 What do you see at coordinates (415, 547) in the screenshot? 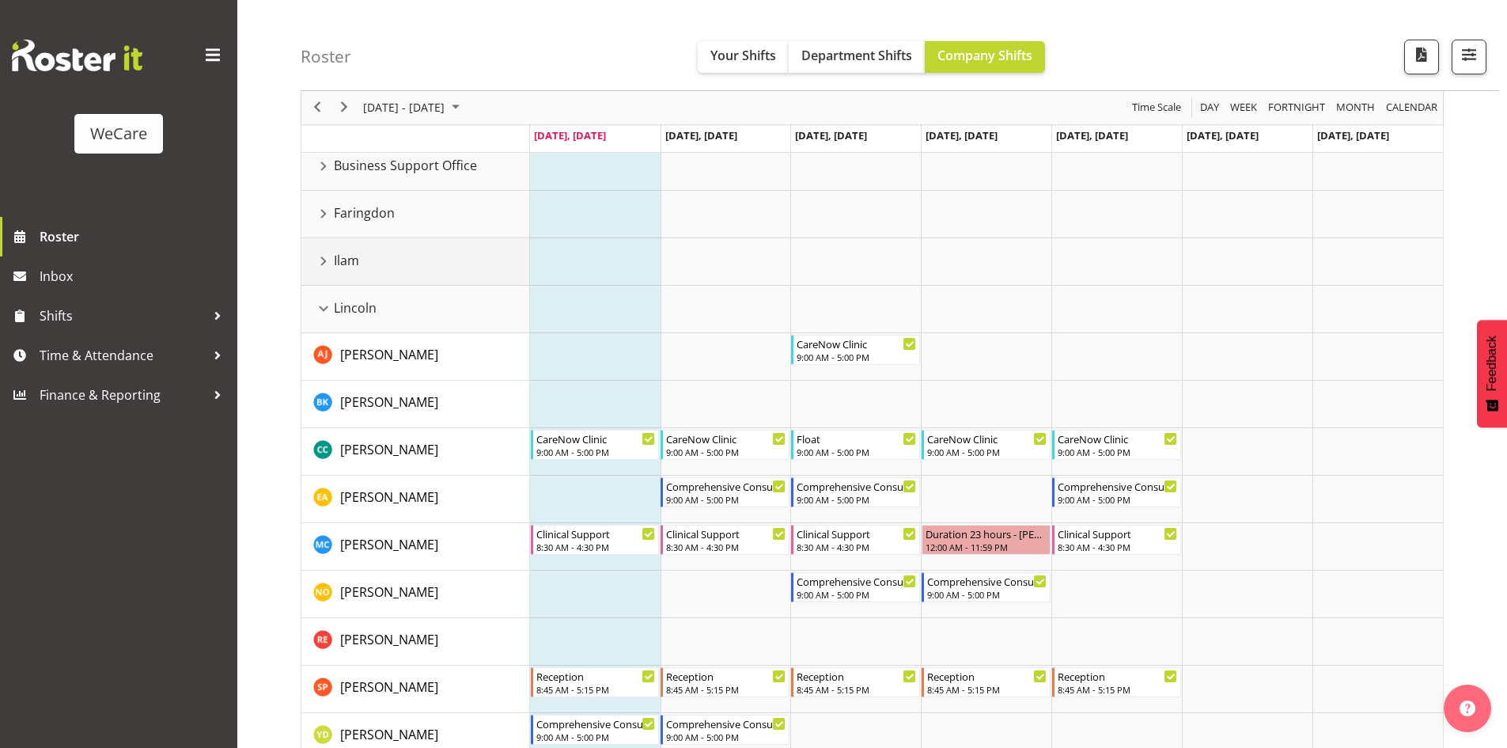
I see `td: Mary Childs resource` at bounding box center [415, 547].